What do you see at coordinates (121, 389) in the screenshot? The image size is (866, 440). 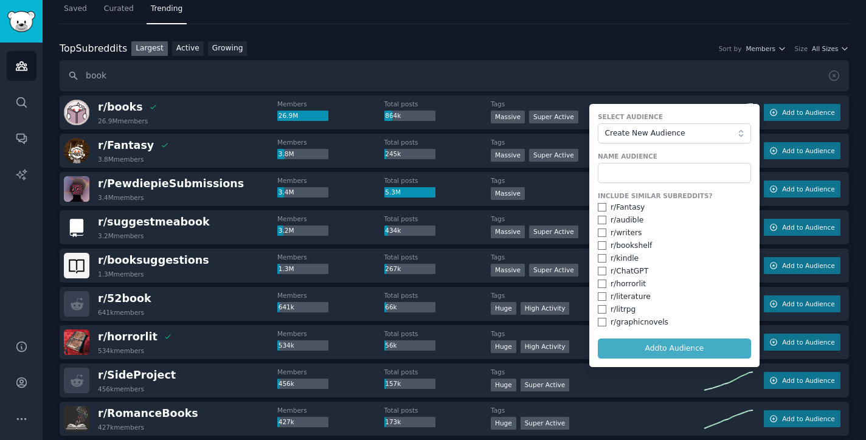 I see `div: 456k members` at bounding box center [121, 389].